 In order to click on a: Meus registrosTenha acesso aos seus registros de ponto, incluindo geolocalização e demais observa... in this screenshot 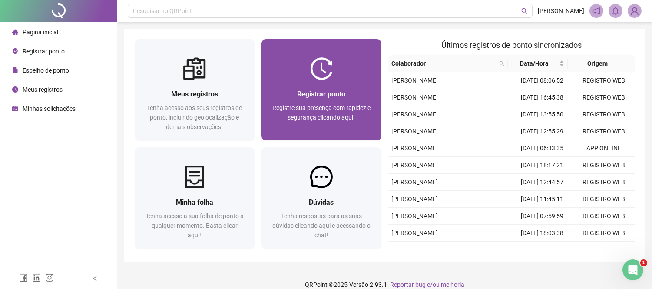, I will do `click(195, 90)`.